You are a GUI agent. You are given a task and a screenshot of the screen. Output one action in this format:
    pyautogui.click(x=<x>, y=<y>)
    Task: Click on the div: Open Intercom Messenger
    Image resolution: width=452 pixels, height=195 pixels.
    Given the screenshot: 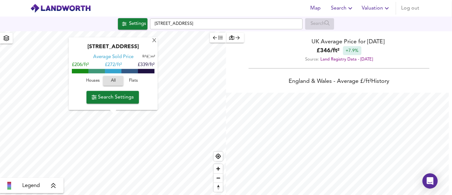 What is the action you would take?
    pyautogui.click(x=430, y=181)
    